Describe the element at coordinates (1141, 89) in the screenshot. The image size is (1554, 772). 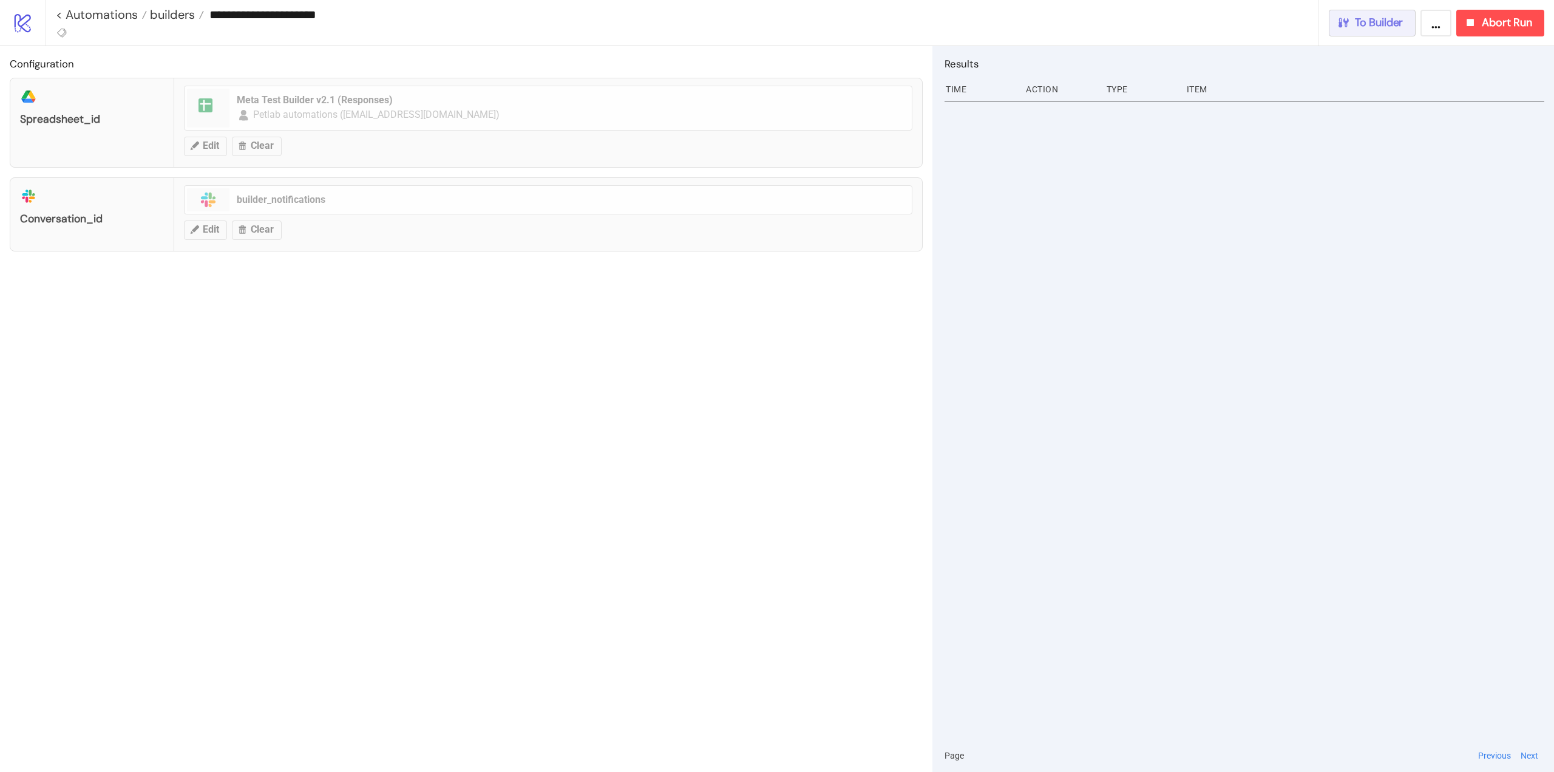
I see `div: Type` at that location.